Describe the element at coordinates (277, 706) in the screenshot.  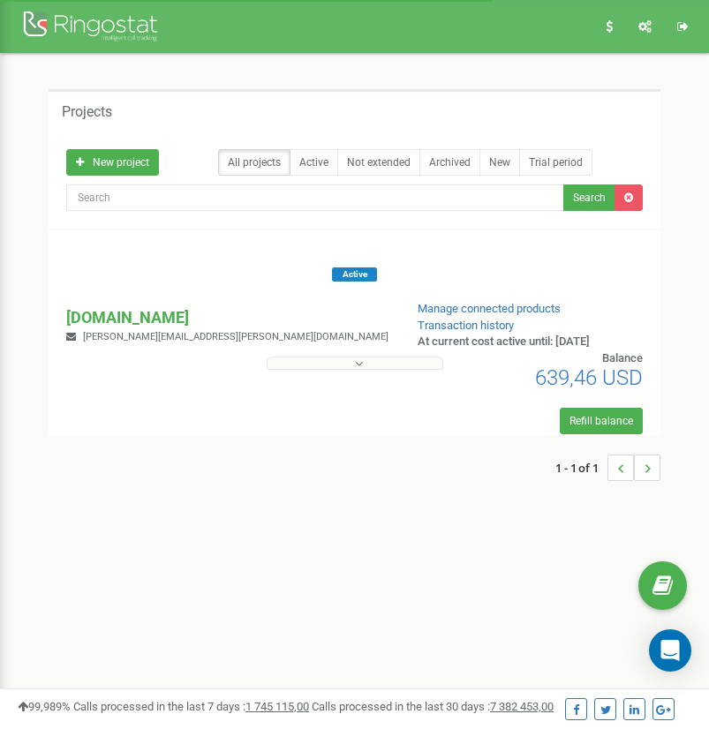
I see `u: 1 745 115,00` at that location.